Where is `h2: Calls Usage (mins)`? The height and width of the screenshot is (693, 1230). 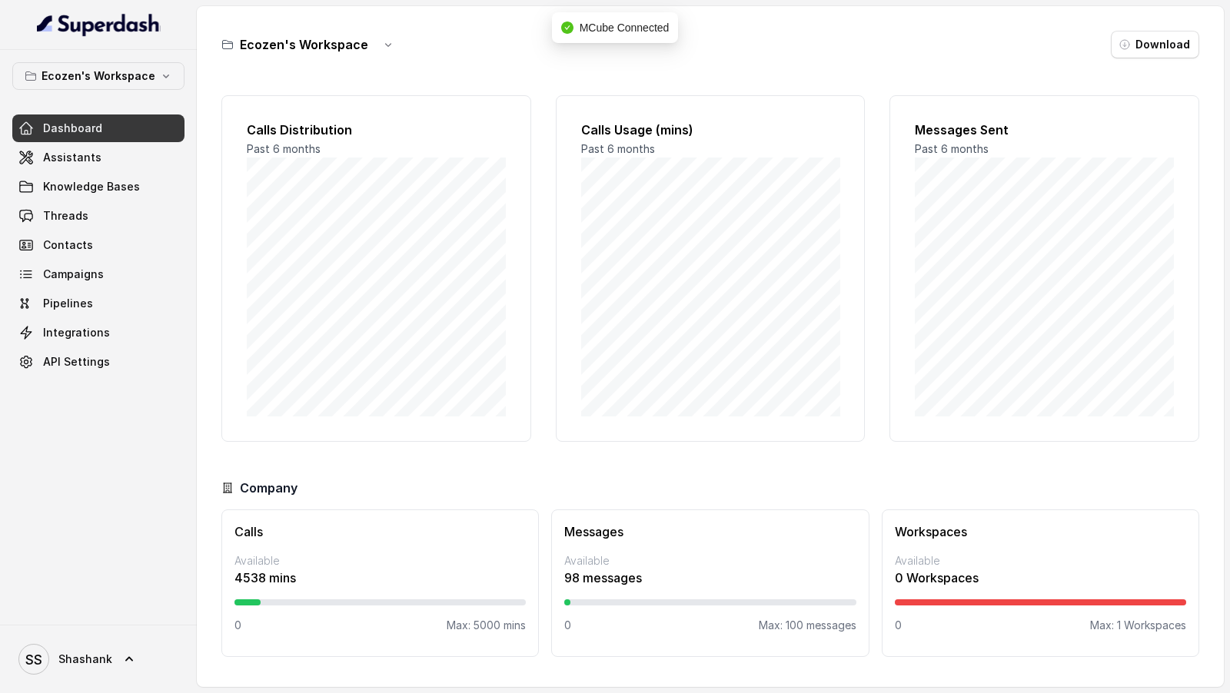
h2: Calls Usage (mins) is located at coordinates (710, 130).